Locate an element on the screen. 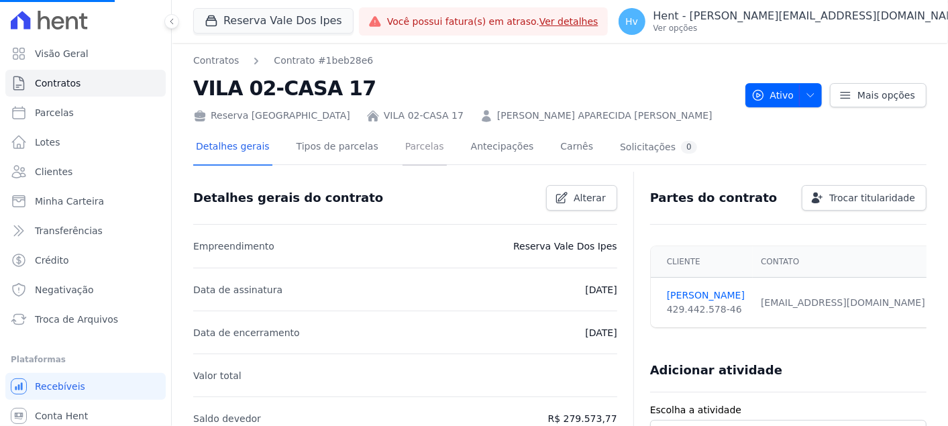 This screenshot has width=948, height=426. p: Valor total is located at coordinates (217, 376).